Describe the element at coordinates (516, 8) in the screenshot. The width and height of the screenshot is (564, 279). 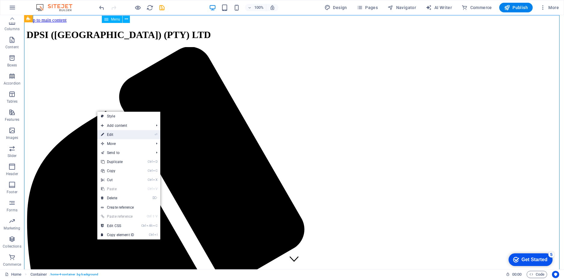
I see `button: Publish` at that location.